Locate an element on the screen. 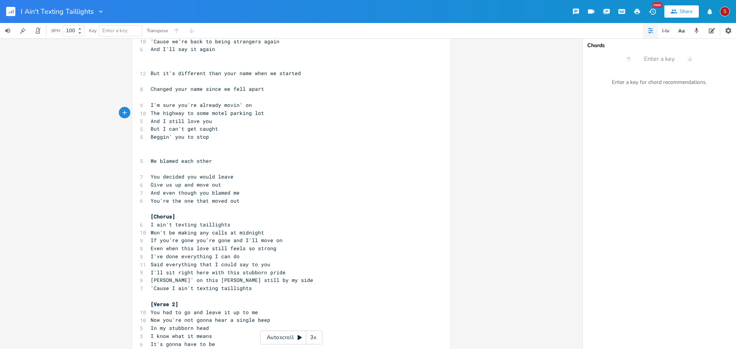  span: Said everything that I could say to you is located at coordinates (210, 265).